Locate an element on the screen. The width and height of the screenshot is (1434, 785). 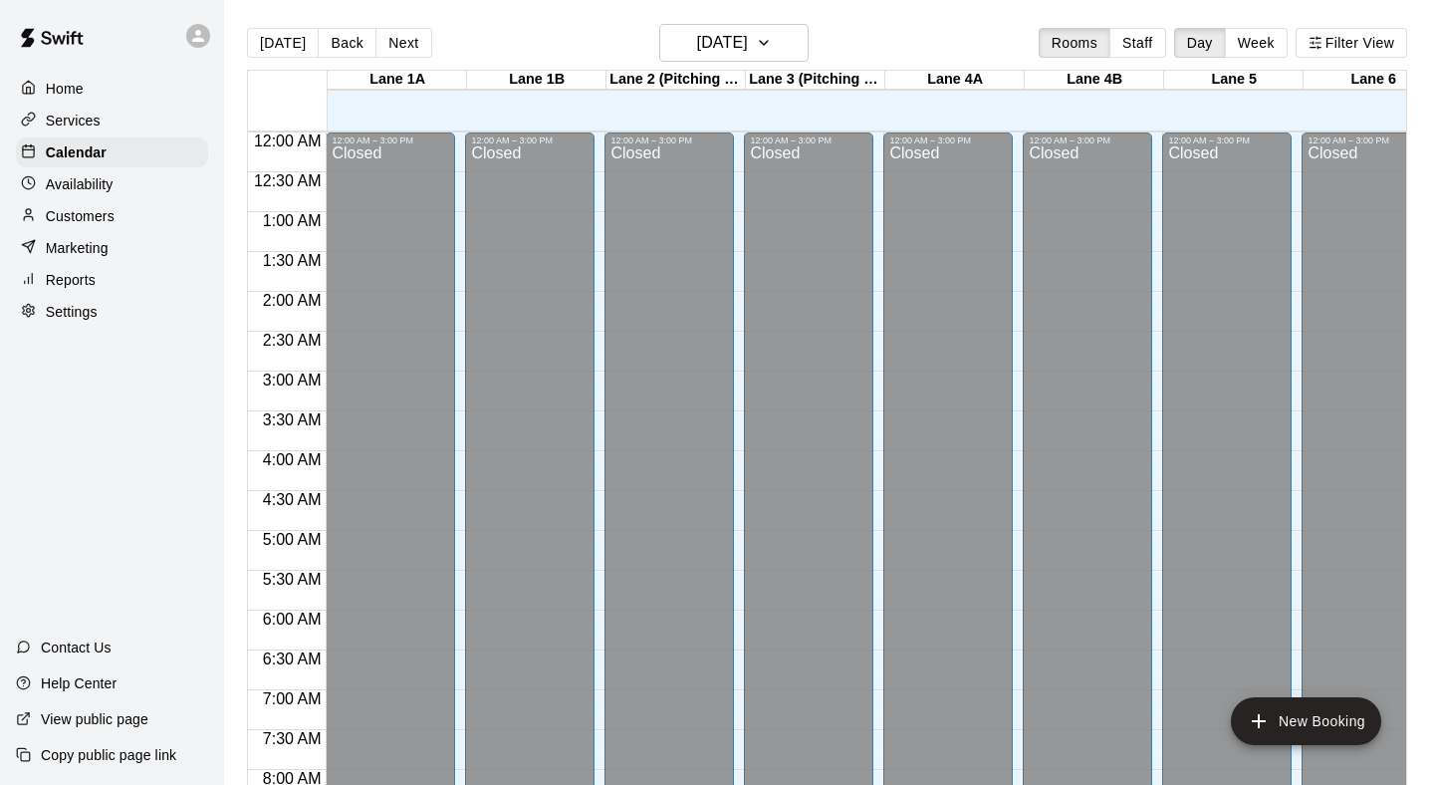
p: Customers is located at coordinates (80, 216).